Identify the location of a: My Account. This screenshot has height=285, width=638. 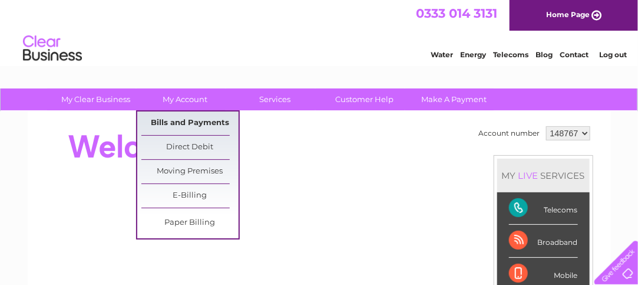
(185, 99).